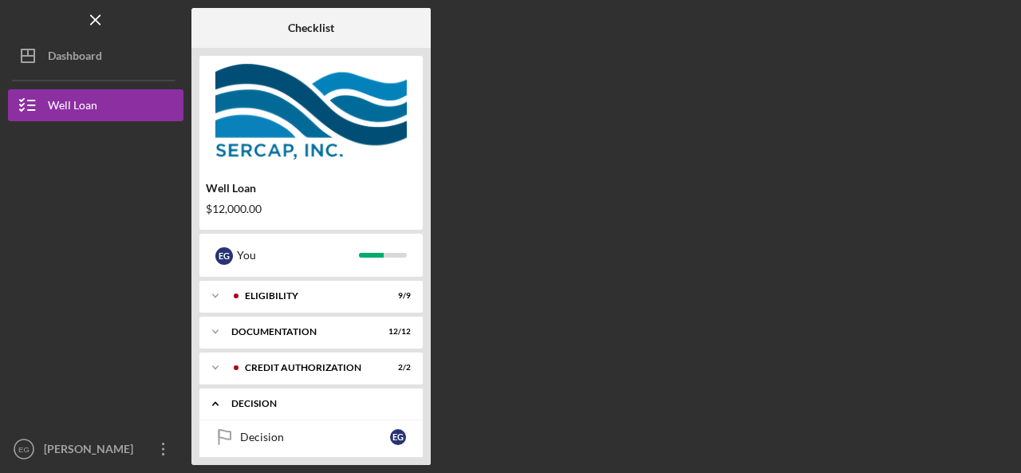 Image resolution: width=1021 pixels, height=473 pixels. What do you see at coordinates (96, 56) in the screenshot?
I see `a: Dashboard` at bounding box center [96, 56].